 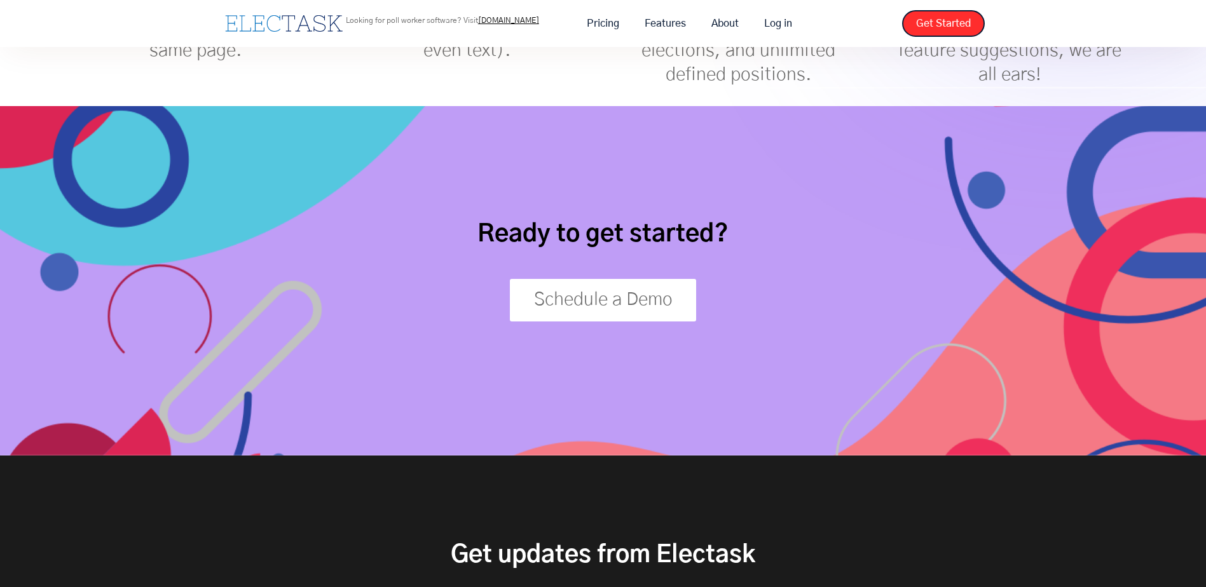 I want to click on a: Schedule a Demo, so click(x=603, y=300).